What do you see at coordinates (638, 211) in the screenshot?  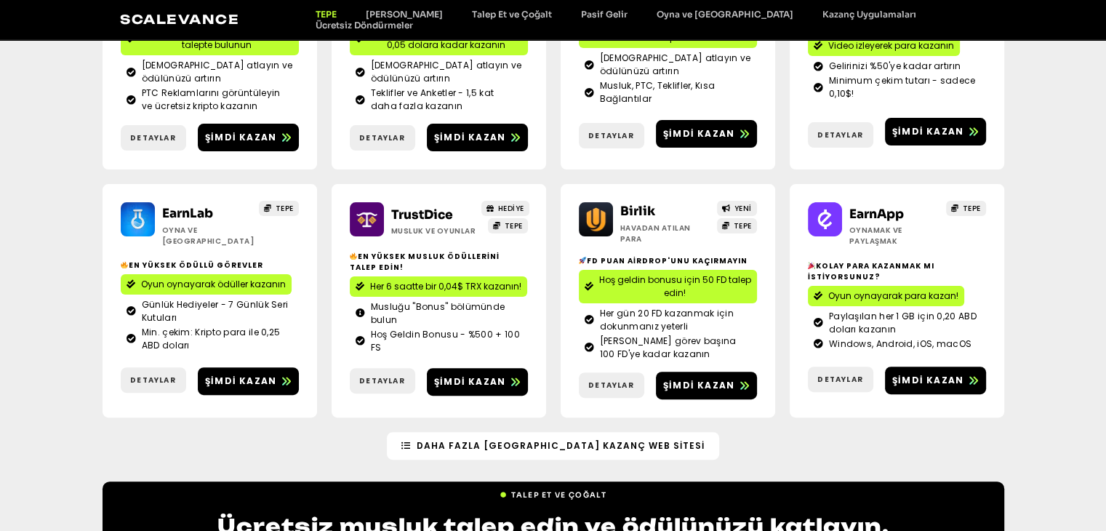 I see `a: Birlik` at bounding box center [638, 211].